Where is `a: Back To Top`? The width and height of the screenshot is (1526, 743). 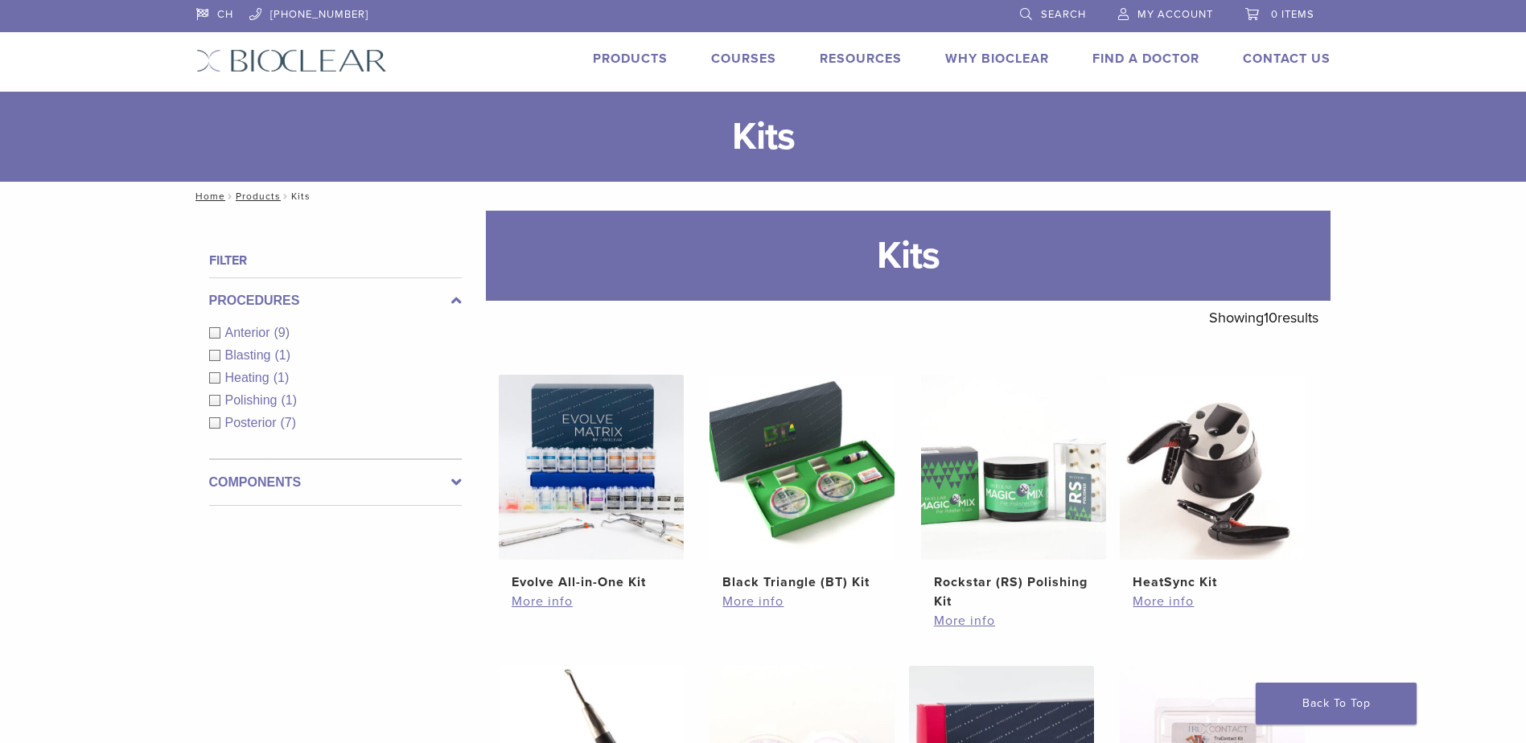 a: Back To Top is located at coordinates (1336, 704).